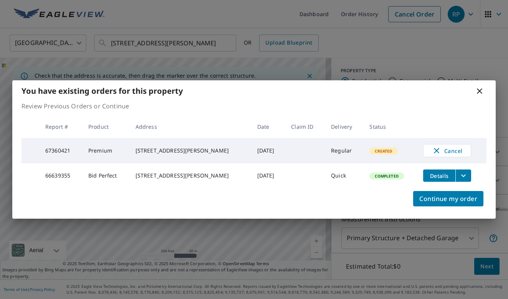 This screenshot has height=299, width=508. I want to click on td: 67360421, so click(61, 151).